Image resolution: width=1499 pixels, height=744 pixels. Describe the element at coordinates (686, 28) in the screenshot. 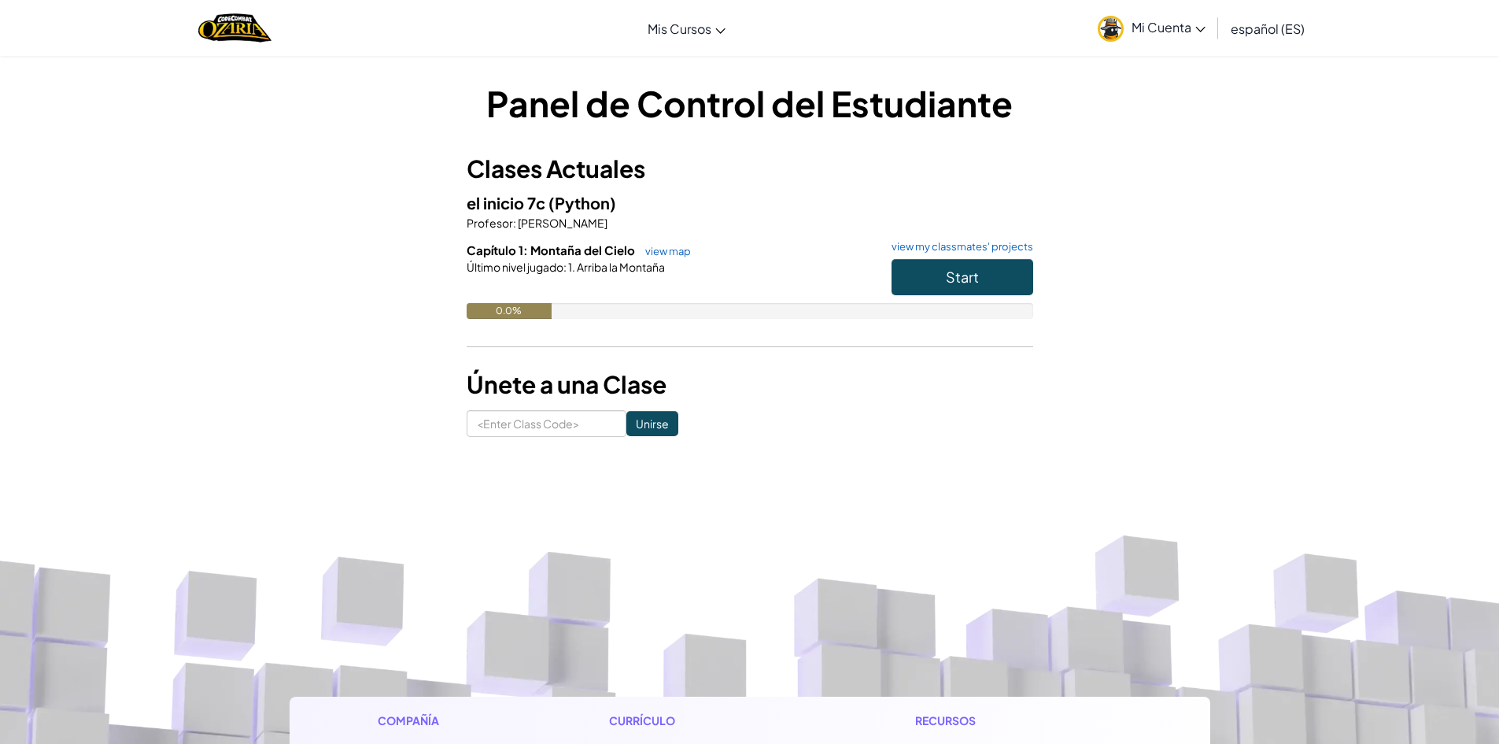

I see `a: Mis Cursos` at that location.